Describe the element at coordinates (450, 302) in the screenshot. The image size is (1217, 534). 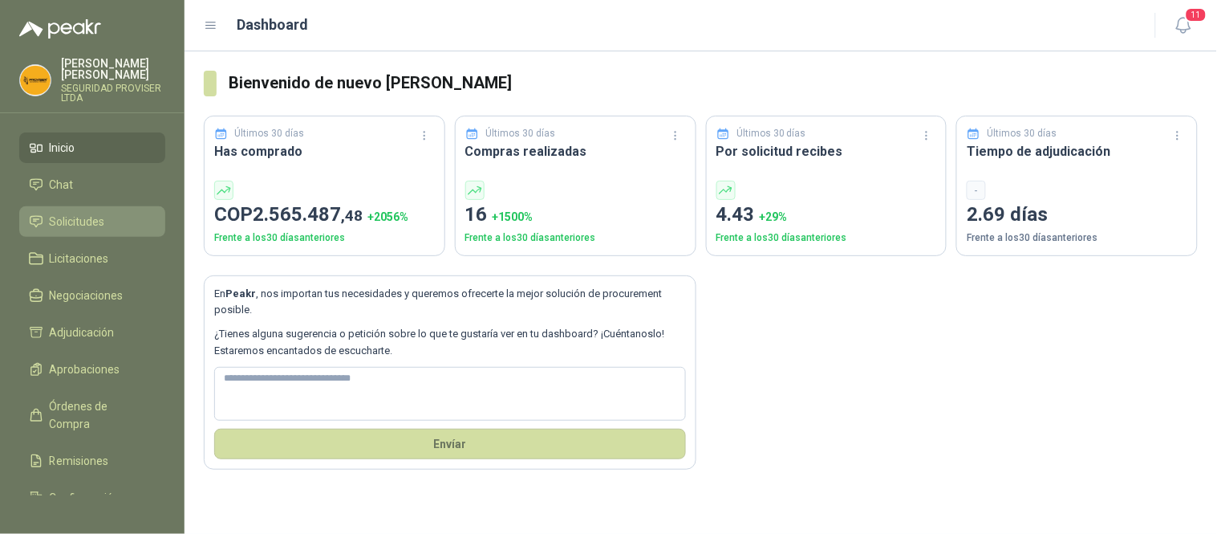
I see `p: En , nos importan tus necesidades y queremos ofrecerte la mejor solución de procurement posible.` at that location.